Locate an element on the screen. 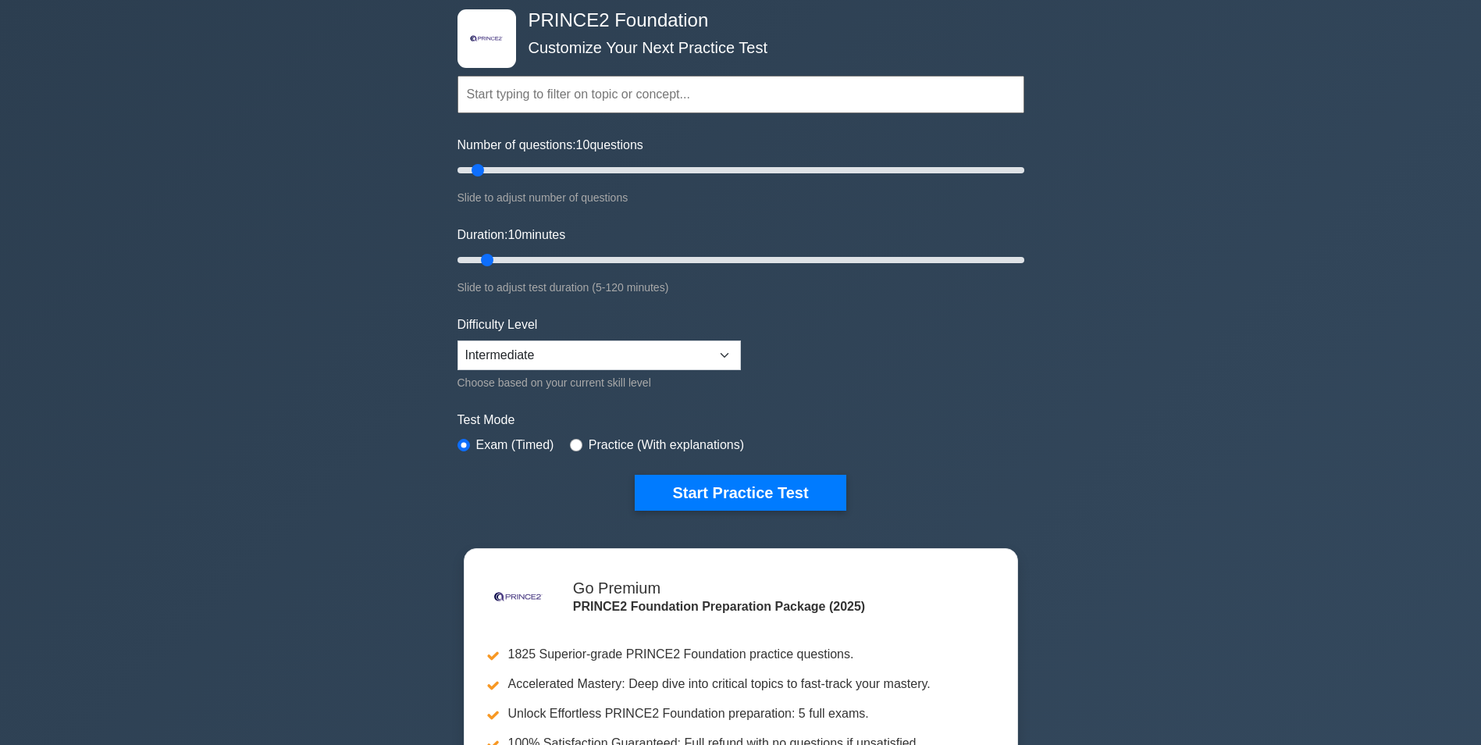 The image size is (1481, 745). label: Exam (Timed) is located at coordinates (515, 445).